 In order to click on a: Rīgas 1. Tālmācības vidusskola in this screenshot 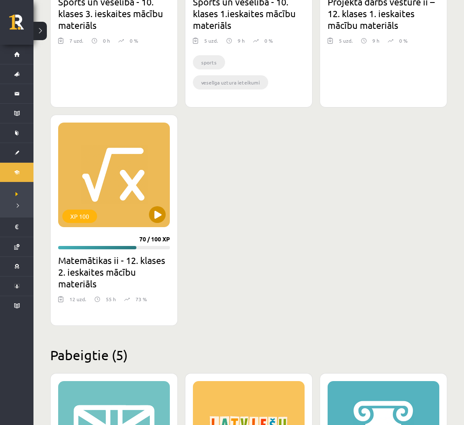, I will do `click(21, 25)`.